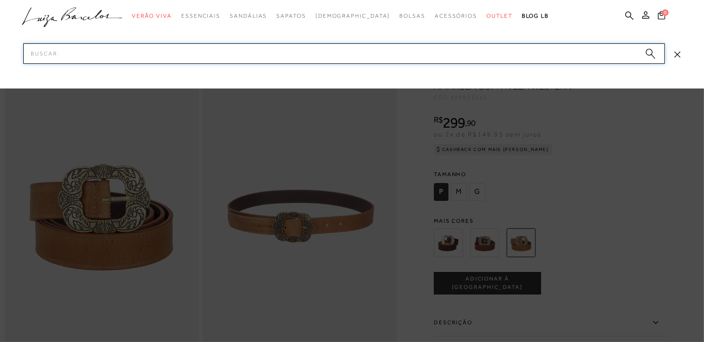  Describe the element at coordinates (152, 16) in the screenshot. I see `span: Verão Viva` at that location.